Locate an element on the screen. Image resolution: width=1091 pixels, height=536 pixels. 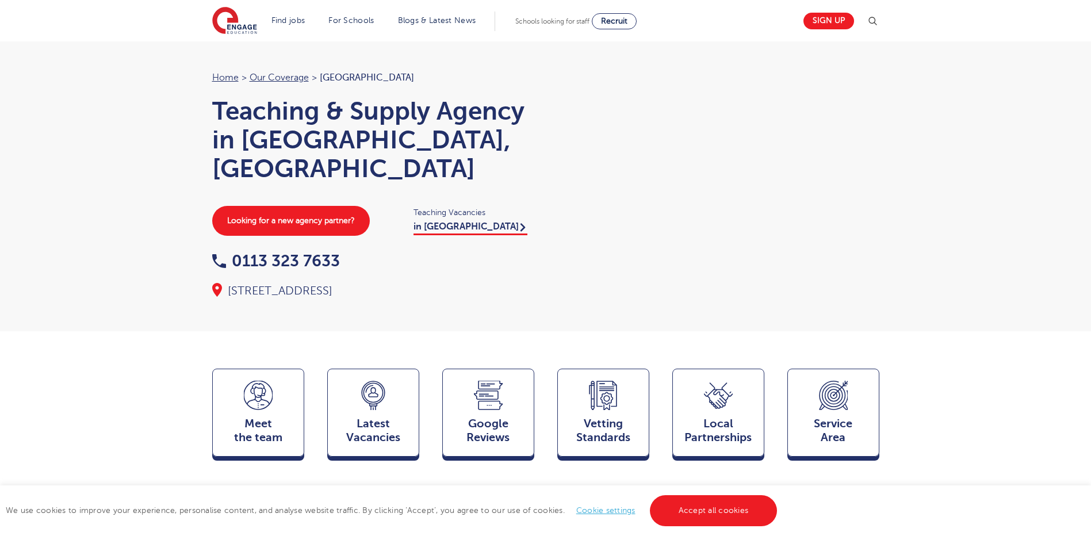
nav: breadcrumb is located at coordinates (373, 78).